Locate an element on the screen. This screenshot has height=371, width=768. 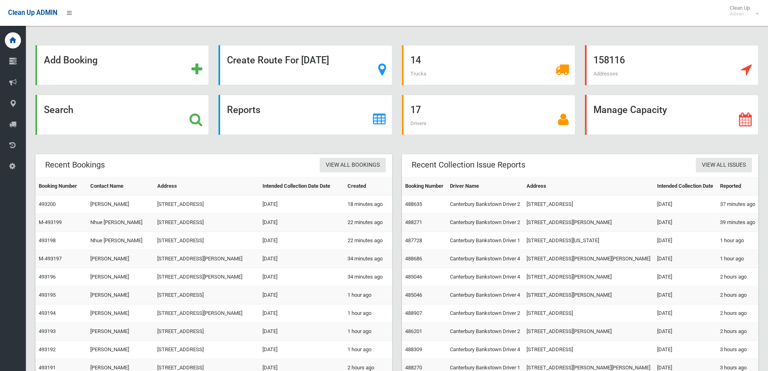
a: 488270 is located at coordinates (414, 367).